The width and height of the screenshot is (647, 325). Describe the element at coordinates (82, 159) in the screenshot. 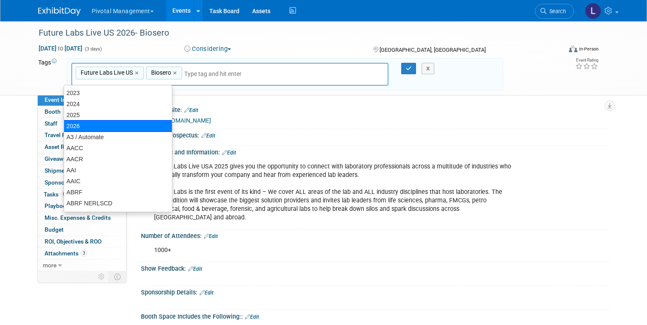

I see `a: Giveaways` at that location.